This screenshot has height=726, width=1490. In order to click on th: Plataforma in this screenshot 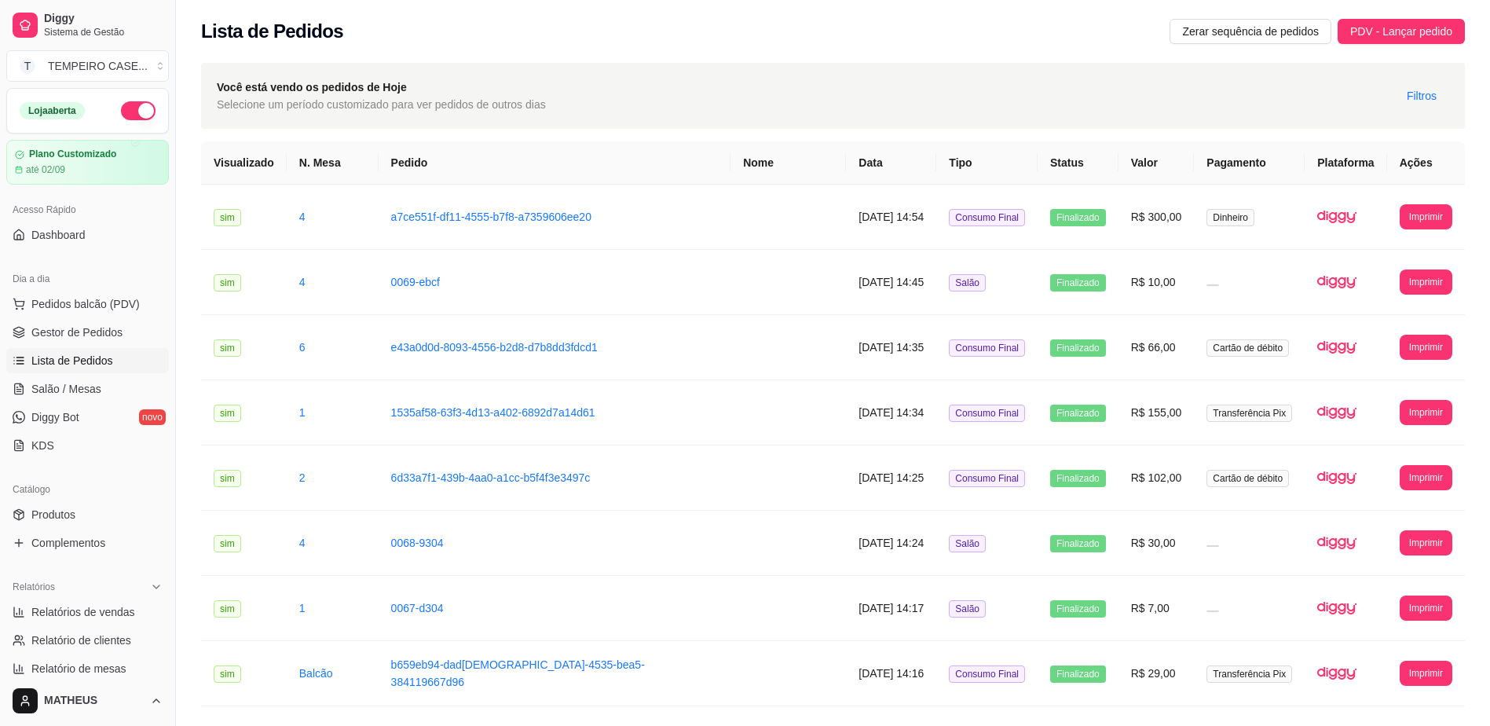, I will do `click(1345, 163)`.